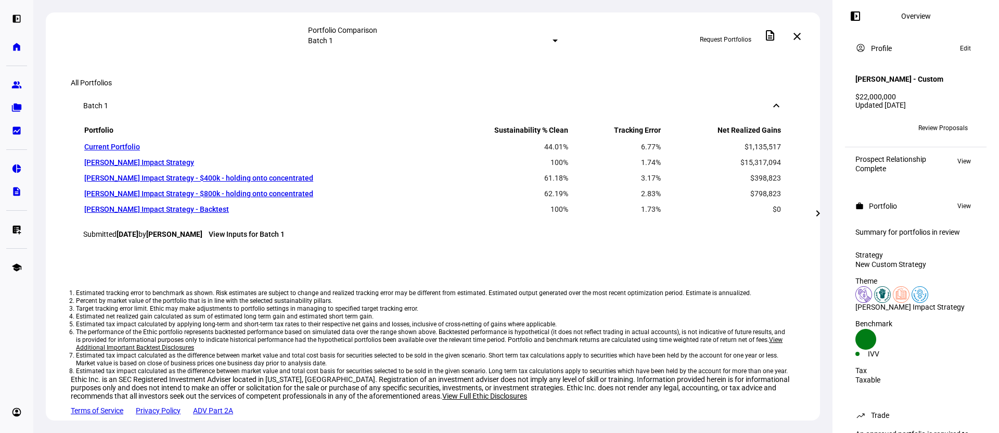  What do you see at coordinates (321, 41) in the screenshot?
I see `mat-select-trigger: Batch 1` at bounding box center [321, 41].